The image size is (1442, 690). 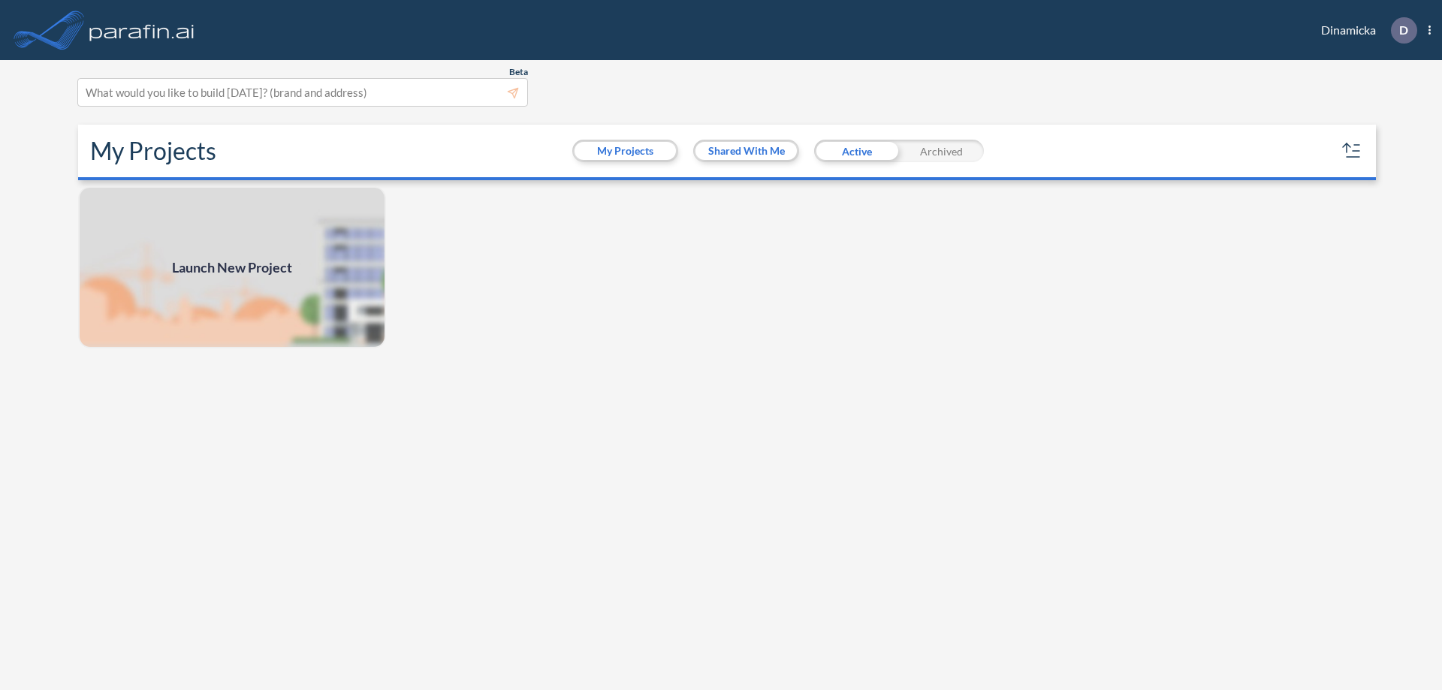 What do you see at coordinates (518, 72) in the screenshot?
I see `span: Beta` at bounding box center [518, 72].